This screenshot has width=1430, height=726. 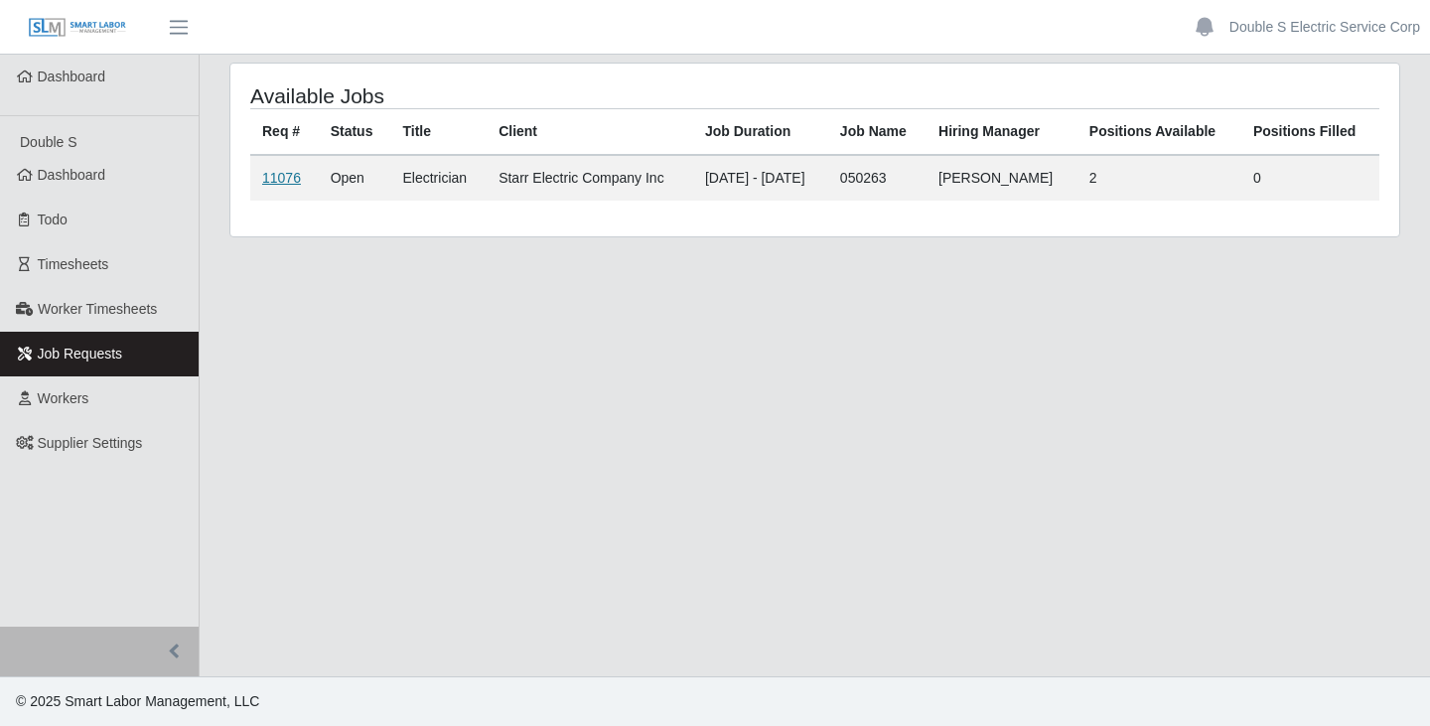 What do you see at coordinates (1310, 178) in the screenshot?
I see `td: 0` at bounding box center [1310, 178].